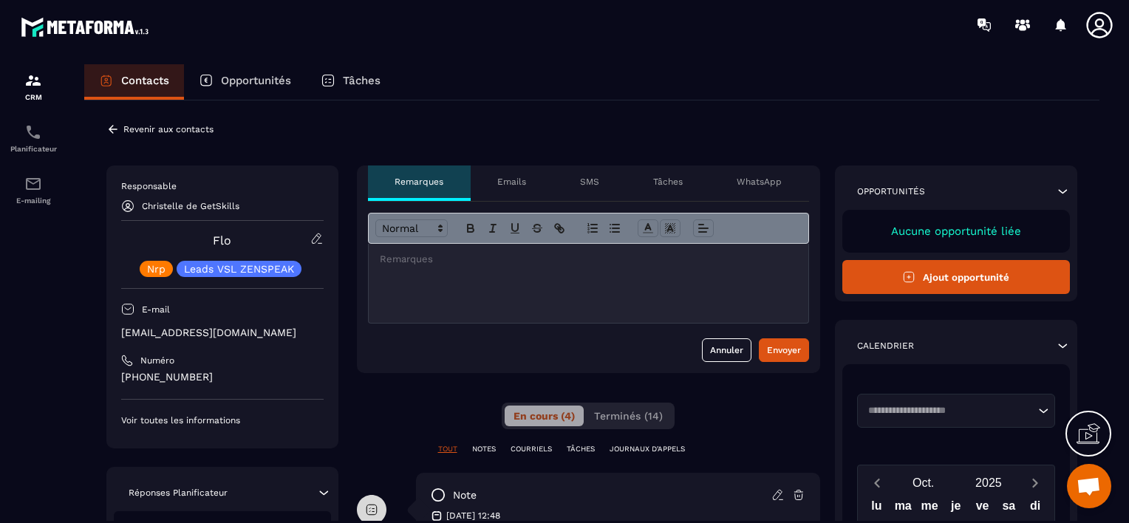  I want to click on p: Responsable, so click(222, 186).